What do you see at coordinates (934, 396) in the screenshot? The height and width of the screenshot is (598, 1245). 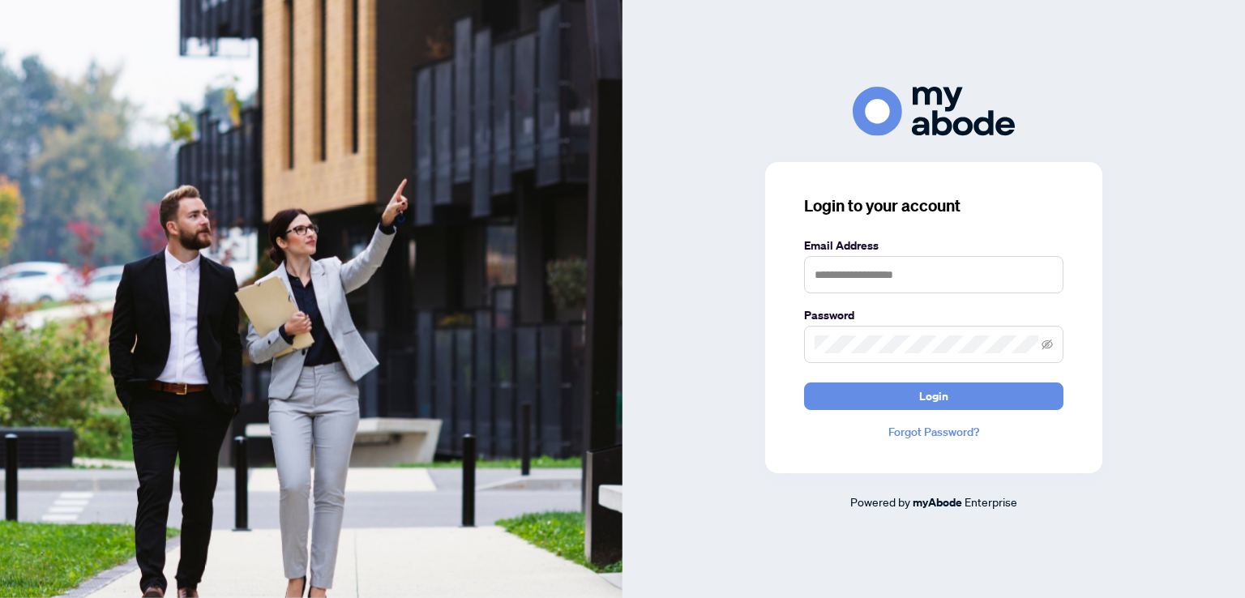 I see `span: Login` at bounding box center [934, 396].